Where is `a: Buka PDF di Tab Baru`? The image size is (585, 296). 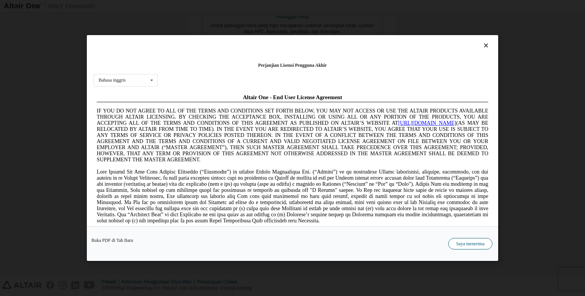 a: Buka PDF di Tab Baru is located at coordinates (112, 240).